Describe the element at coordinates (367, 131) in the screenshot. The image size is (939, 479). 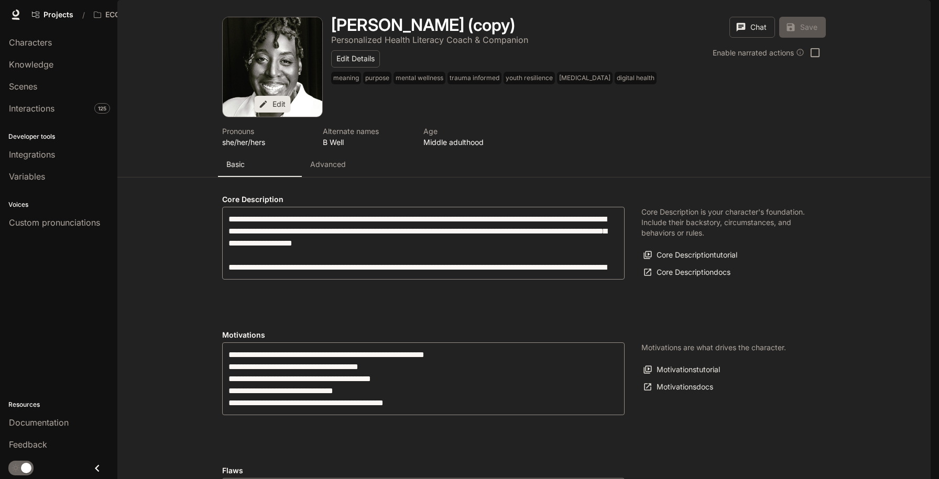
I see `p: Alternate names` at that location.